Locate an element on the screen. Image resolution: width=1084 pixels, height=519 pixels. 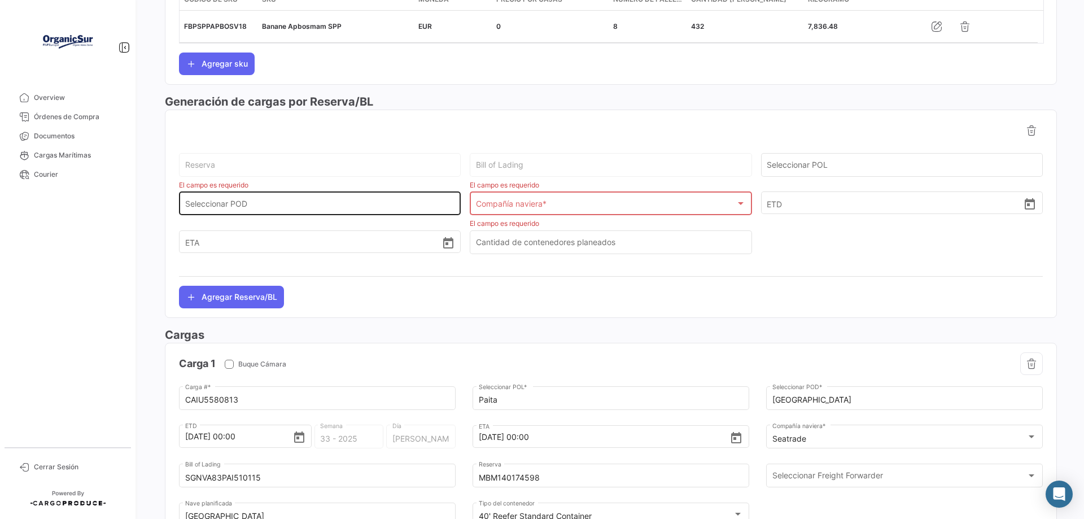
span: Courier is located at coordinates (78, 175).